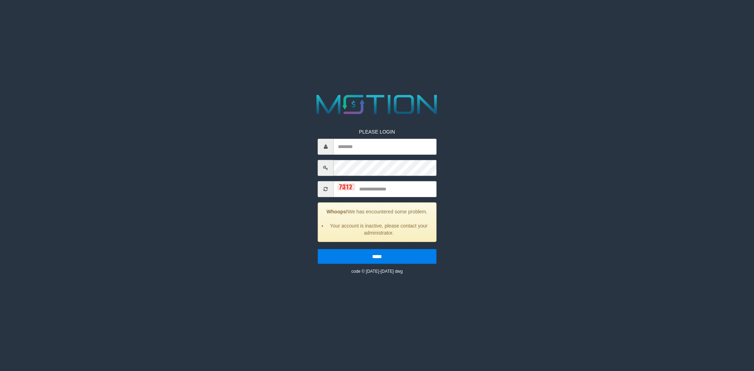  What do you see at coordinates (346, 187) in the screenshot?
I see `img: captcha` at bounding box center [346, 187].